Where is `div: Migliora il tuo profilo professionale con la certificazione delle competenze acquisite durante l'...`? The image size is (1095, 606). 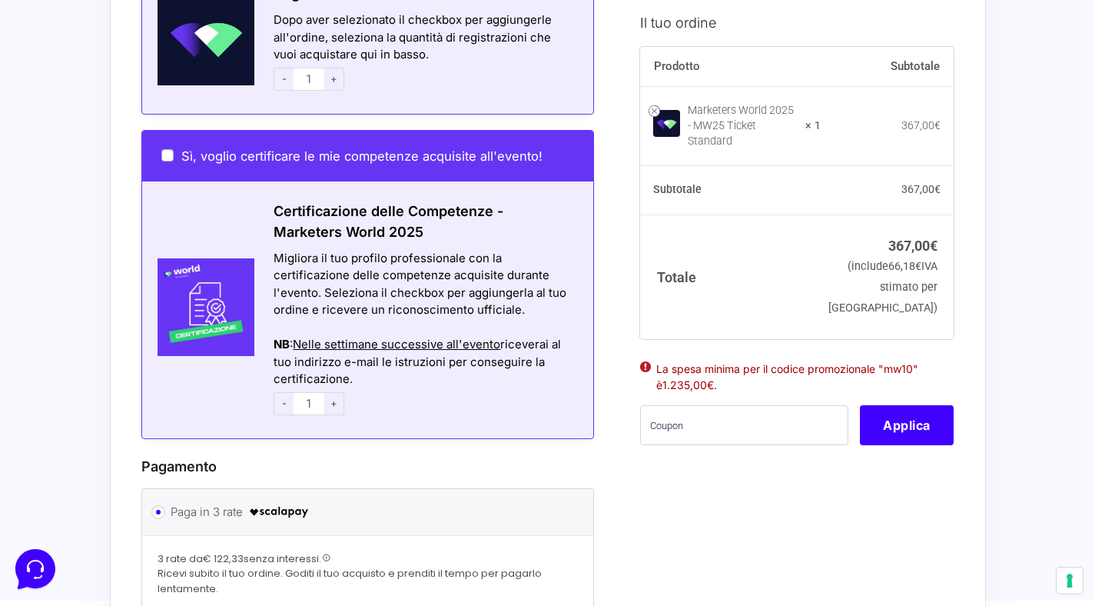 div: Migliora il tuo profilo professionale con la certificazione delle competenze acquisite durante l'... is located at coordinates (424, 284).